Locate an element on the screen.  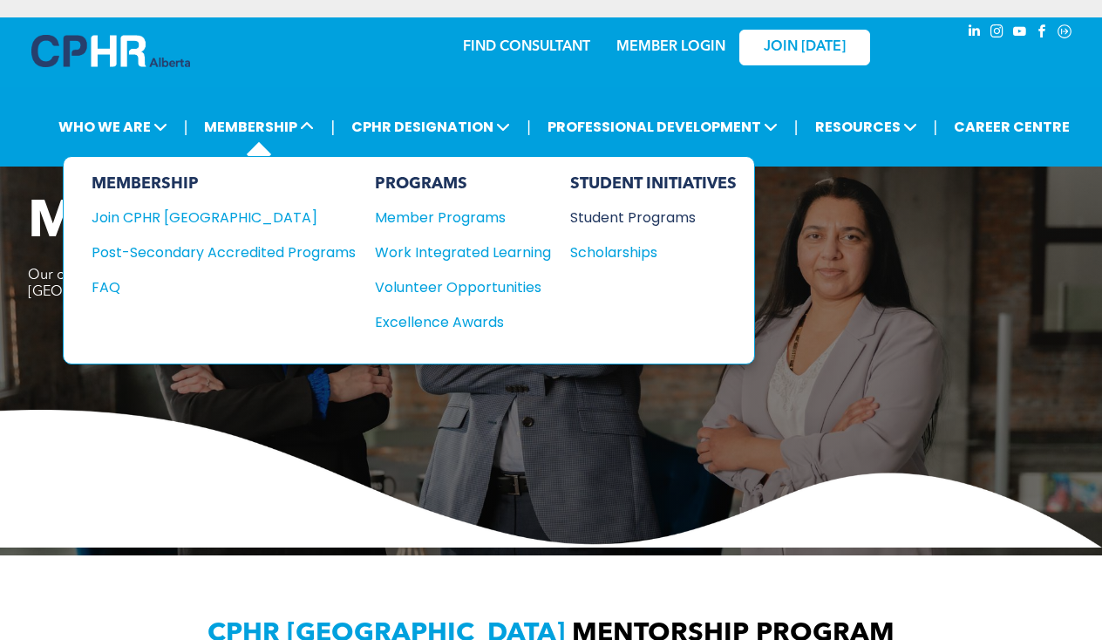
span: RESOURCES is located at coordinates (865, 126).